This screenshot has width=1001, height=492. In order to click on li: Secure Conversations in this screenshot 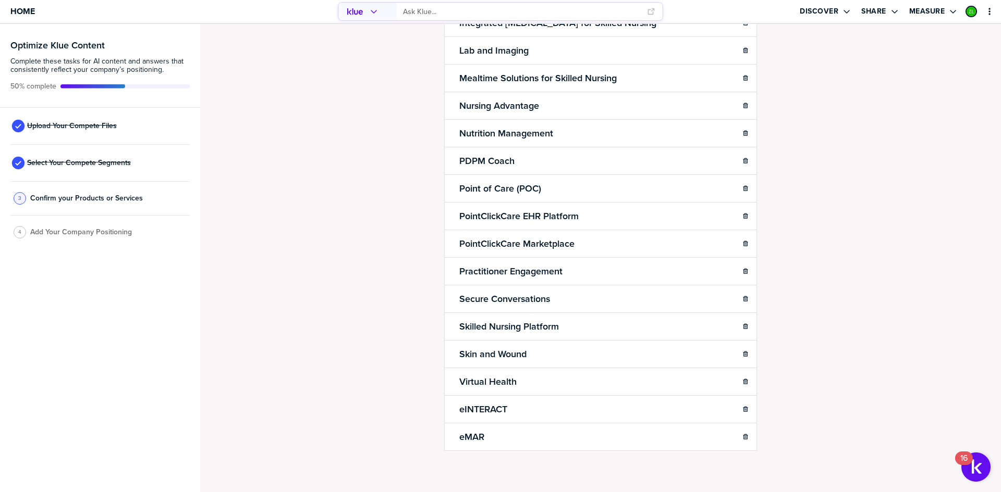, I will do `click(600, 299)`.